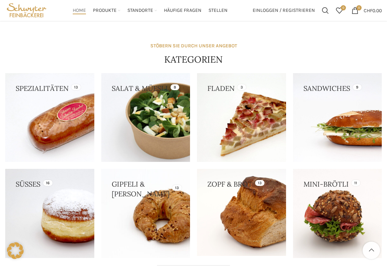 This screenshot has width=387, height=266. Describe the element at coordinates (142, 10) in the screenshot. I see `a: Standorte` at that location.